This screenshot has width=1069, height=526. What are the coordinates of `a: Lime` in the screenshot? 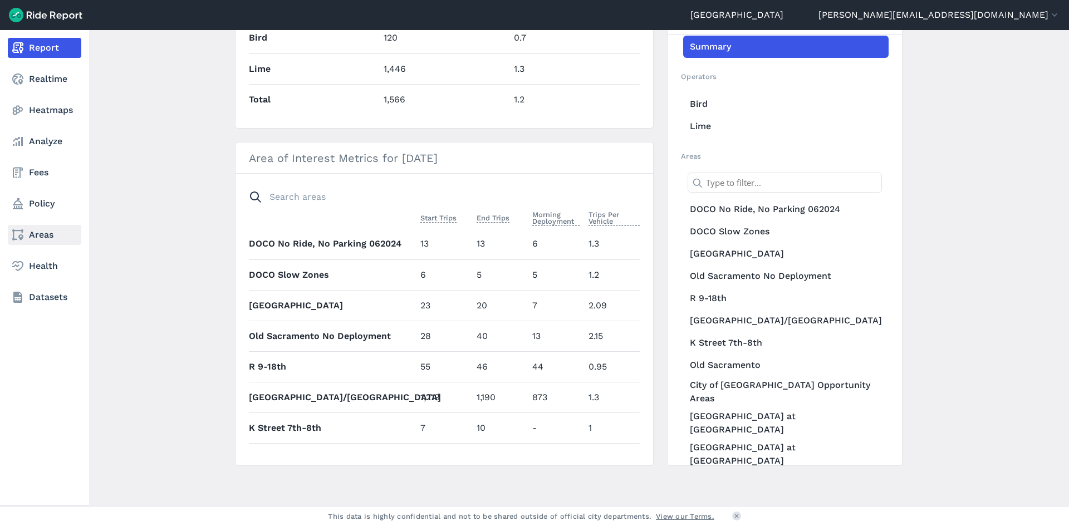 It's located at (786, 126).